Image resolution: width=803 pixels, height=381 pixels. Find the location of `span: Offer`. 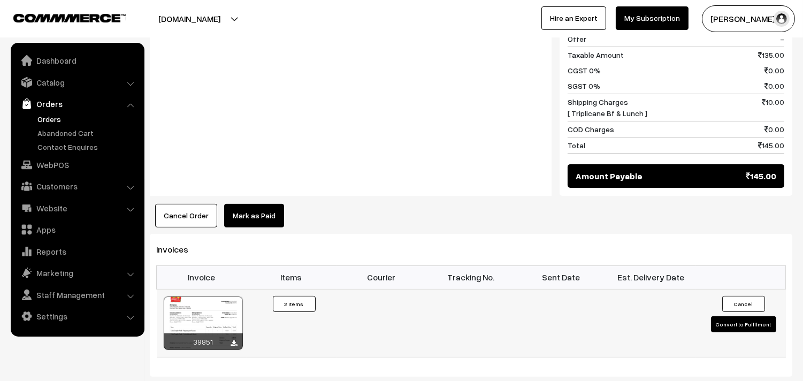

span: Offer is located at coordinates (577, 39).